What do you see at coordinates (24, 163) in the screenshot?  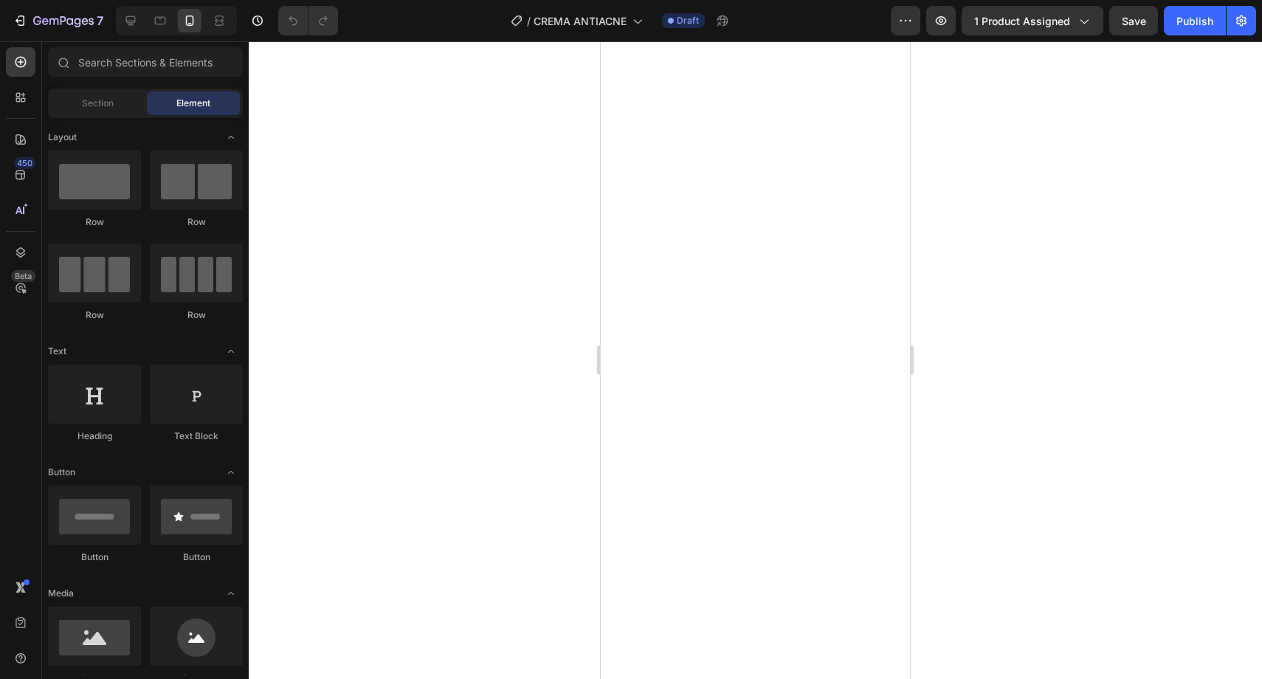 I see `div: 450` at bounding box center [24, 163].